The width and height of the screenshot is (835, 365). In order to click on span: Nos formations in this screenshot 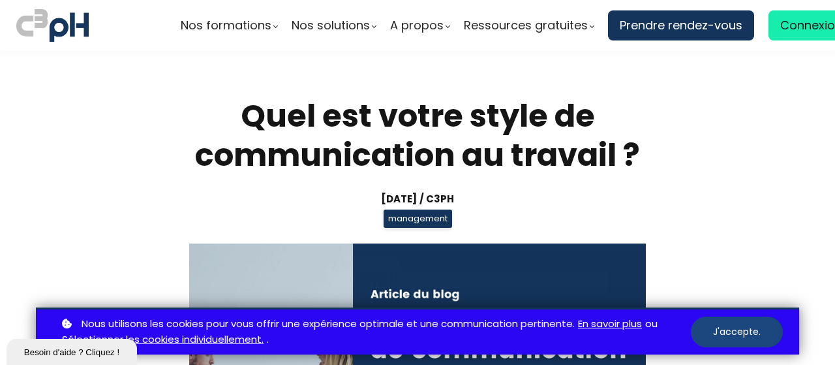, I will do `click(226, 25)`.